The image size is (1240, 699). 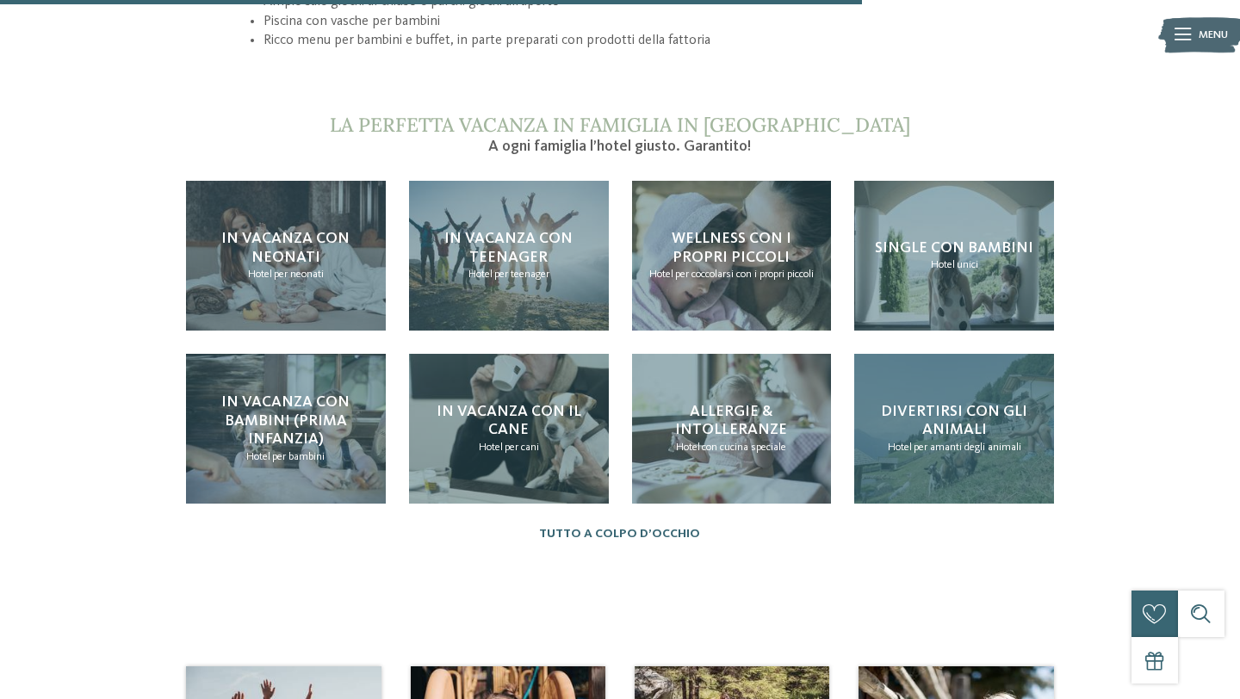 What do you see at coordinates (967, 264) in the screenshot?
I see `span: unici` at bounding box center [967, 264].